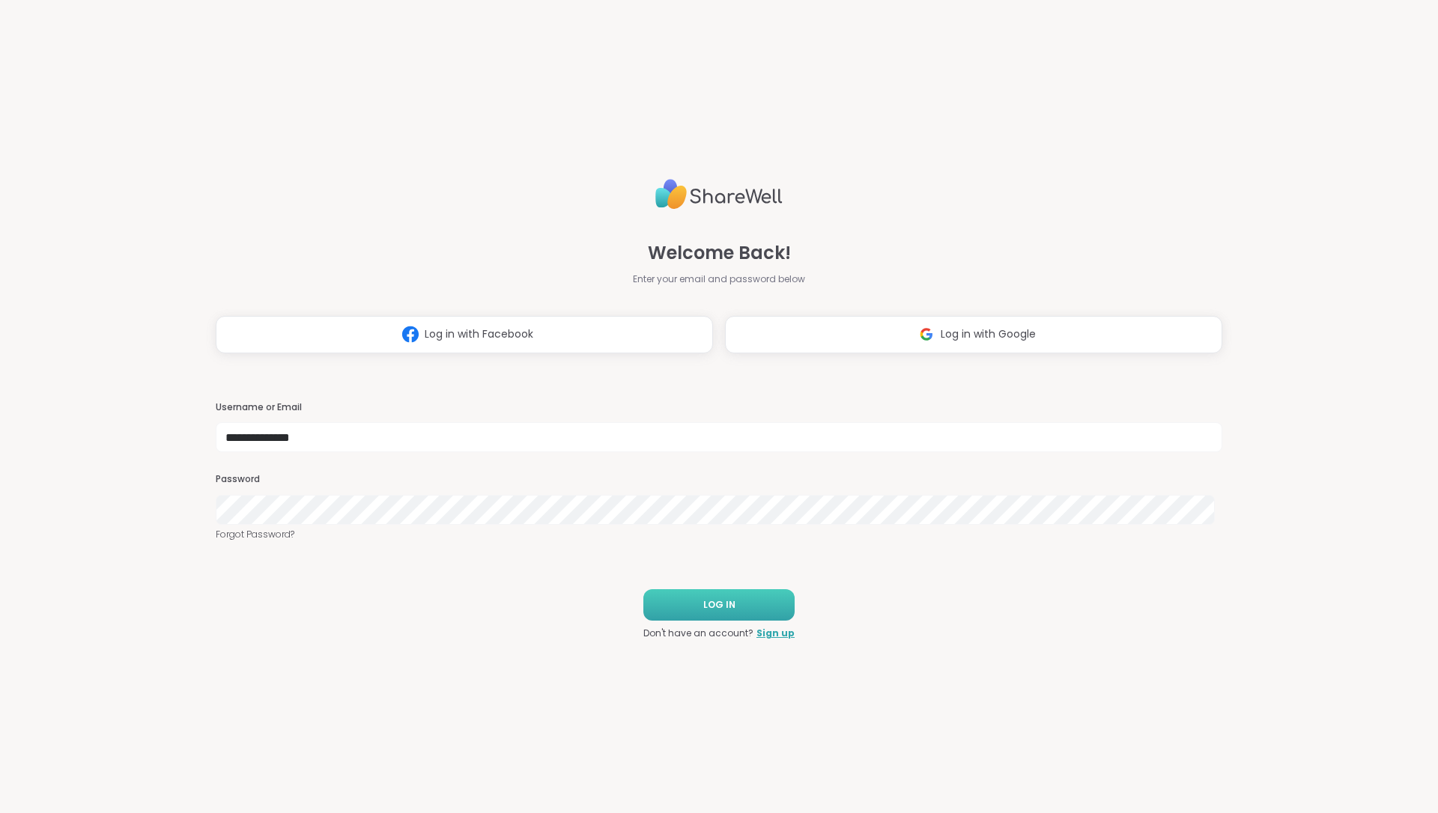  Describe the element at coordinates (974, 335) in the screenshot. I see `button: Log in with Google` at that location.